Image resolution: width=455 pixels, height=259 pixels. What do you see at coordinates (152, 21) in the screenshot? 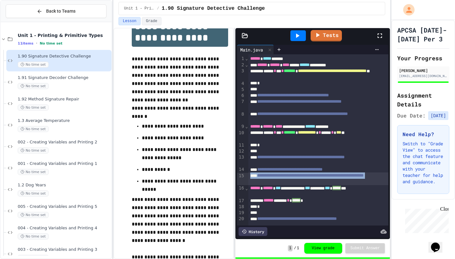
I see `button: Grade` at bounding box center [152, 21].